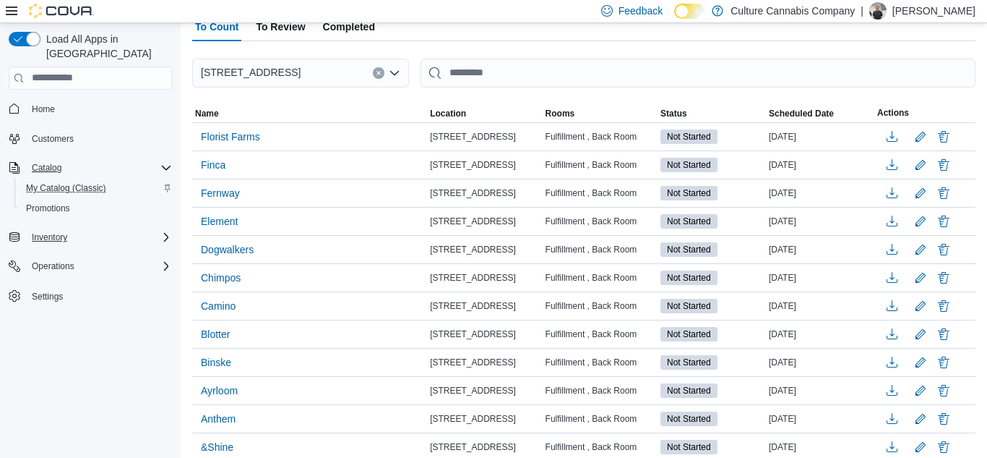 The image size is (987, 458). Describe the element at coordinates (61, 11) in the screenshot. I see `img: Cova` at that location.